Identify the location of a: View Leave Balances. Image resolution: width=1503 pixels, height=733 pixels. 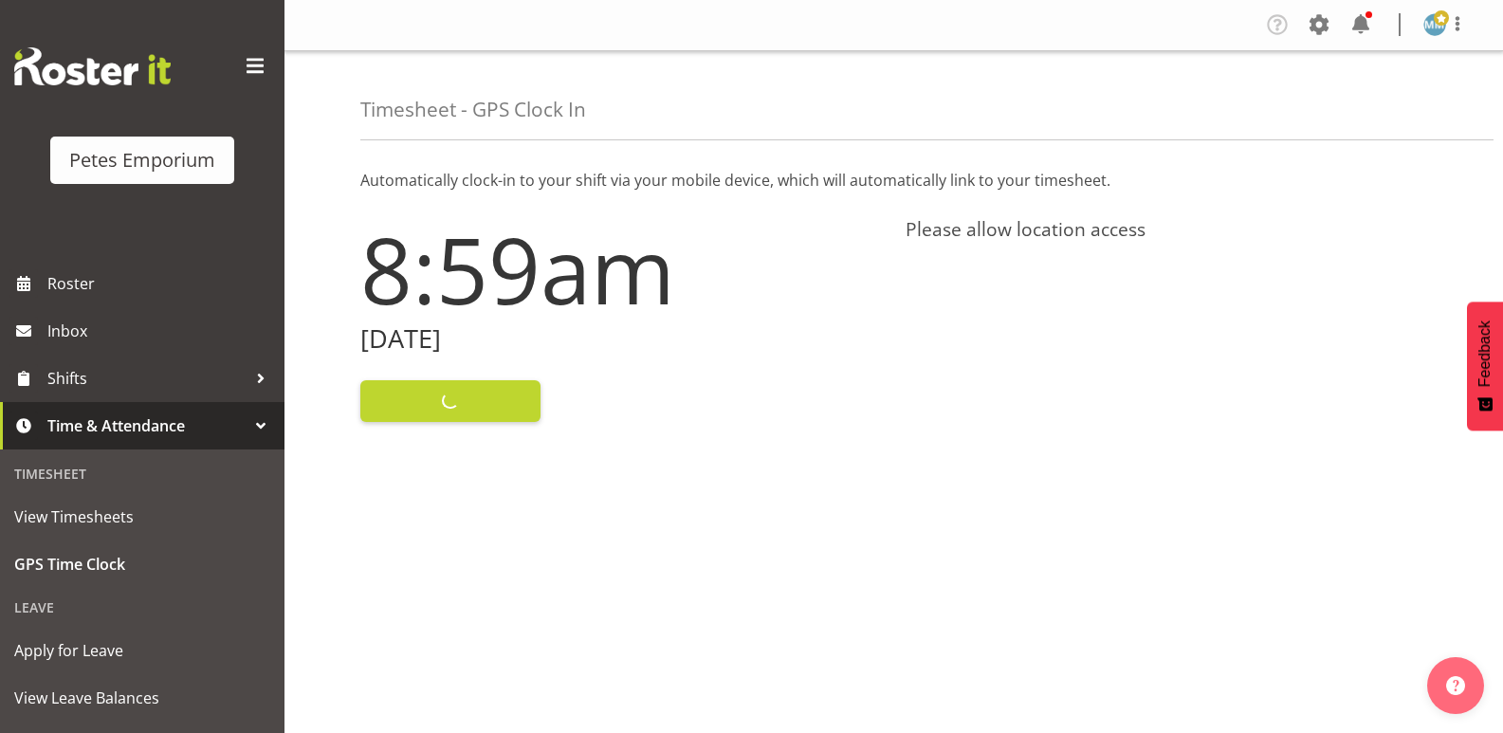
(142, 698).